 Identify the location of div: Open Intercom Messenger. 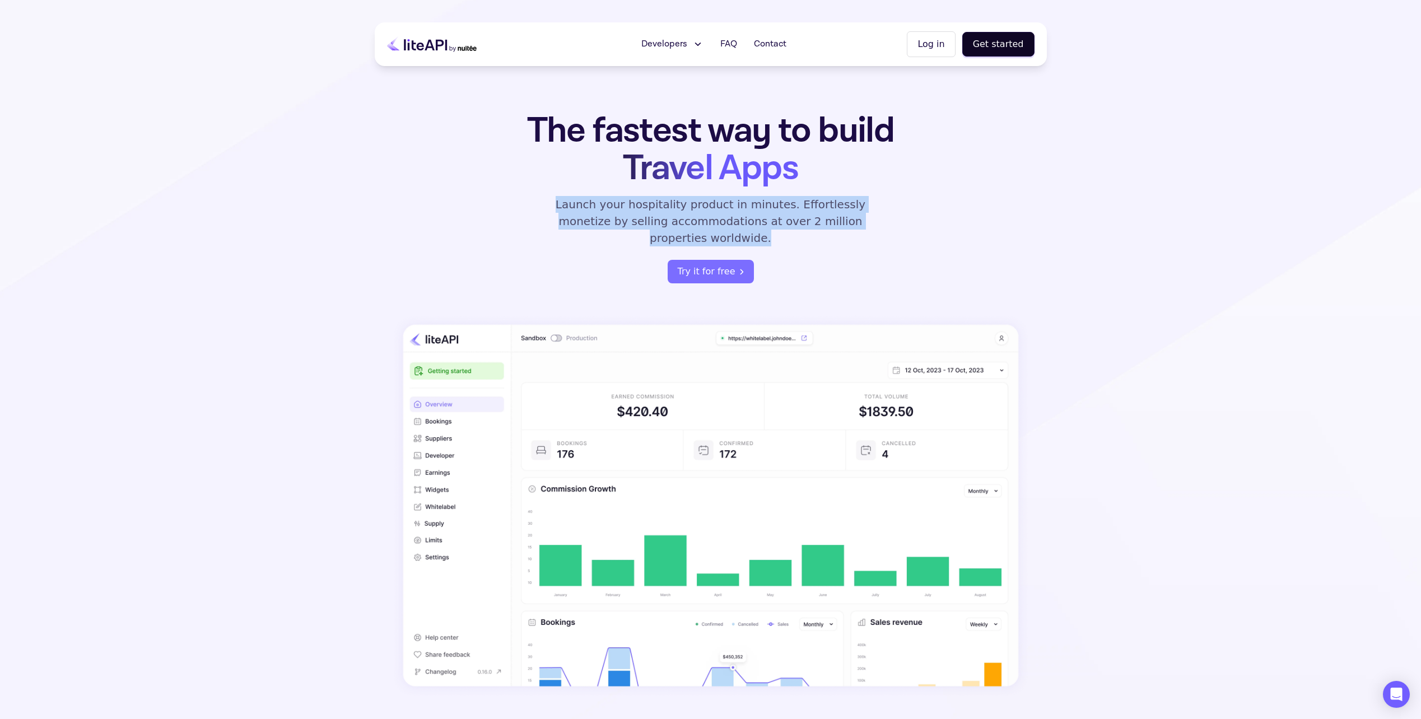
(1396, 694).